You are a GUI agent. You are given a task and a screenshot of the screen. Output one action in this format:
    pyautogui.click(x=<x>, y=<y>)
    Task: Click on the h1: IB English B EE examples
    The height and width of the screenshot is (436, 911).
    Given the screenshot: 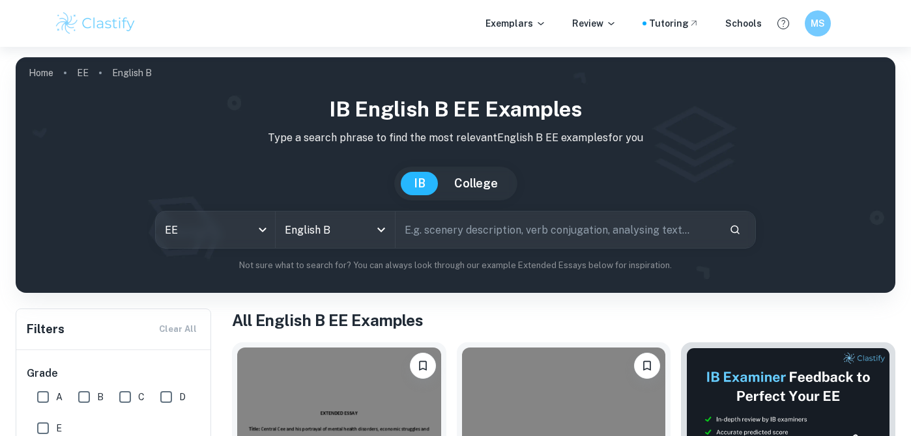 What is the action you would take?
    pyautogui.click(x=455, y=109)
    